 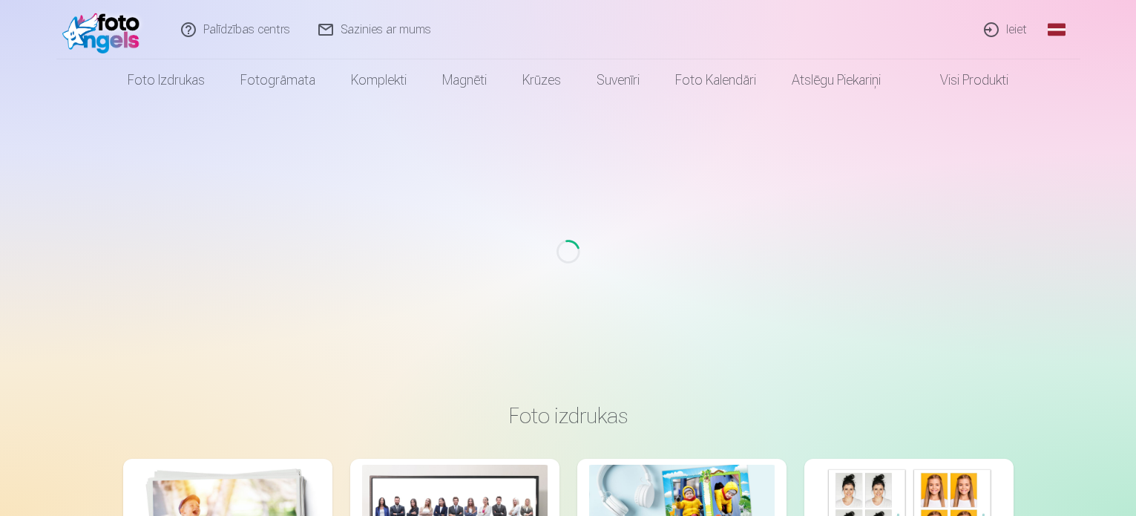 I want to click on a: Krūzes, so click(x=542, y=80).